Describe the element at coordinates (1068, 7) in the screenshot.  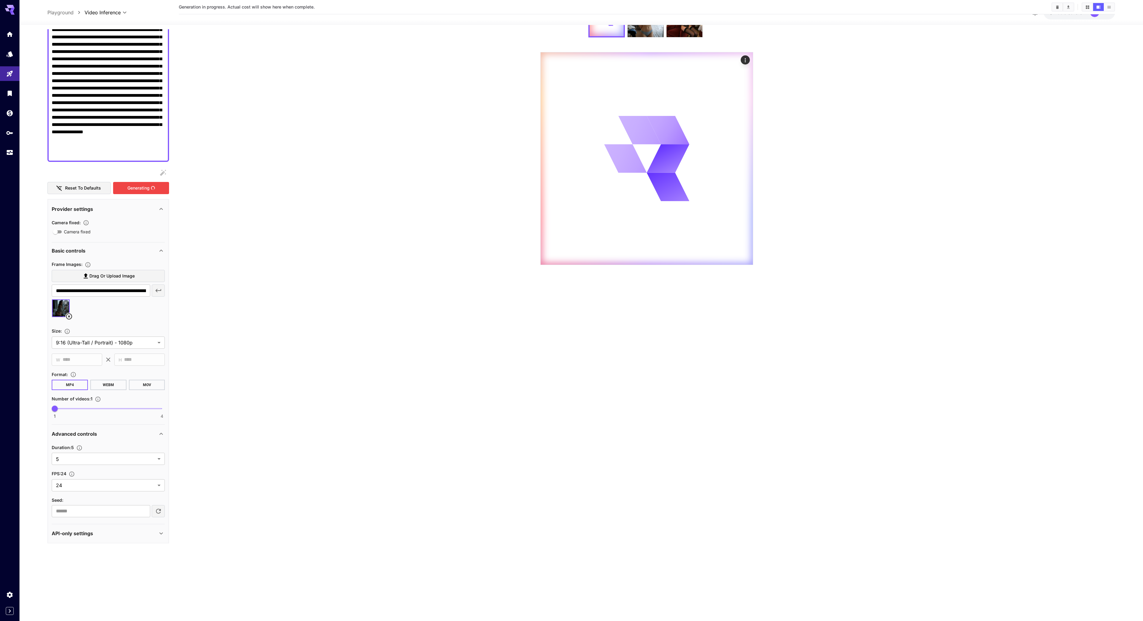
I see `button: Download All` at that location.